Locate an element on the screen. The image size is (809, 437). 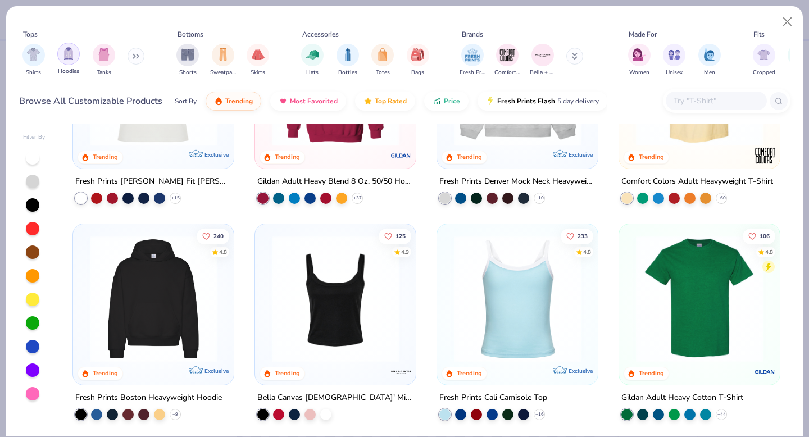
img: TopRated.gif is located at coordinates (368, 101).